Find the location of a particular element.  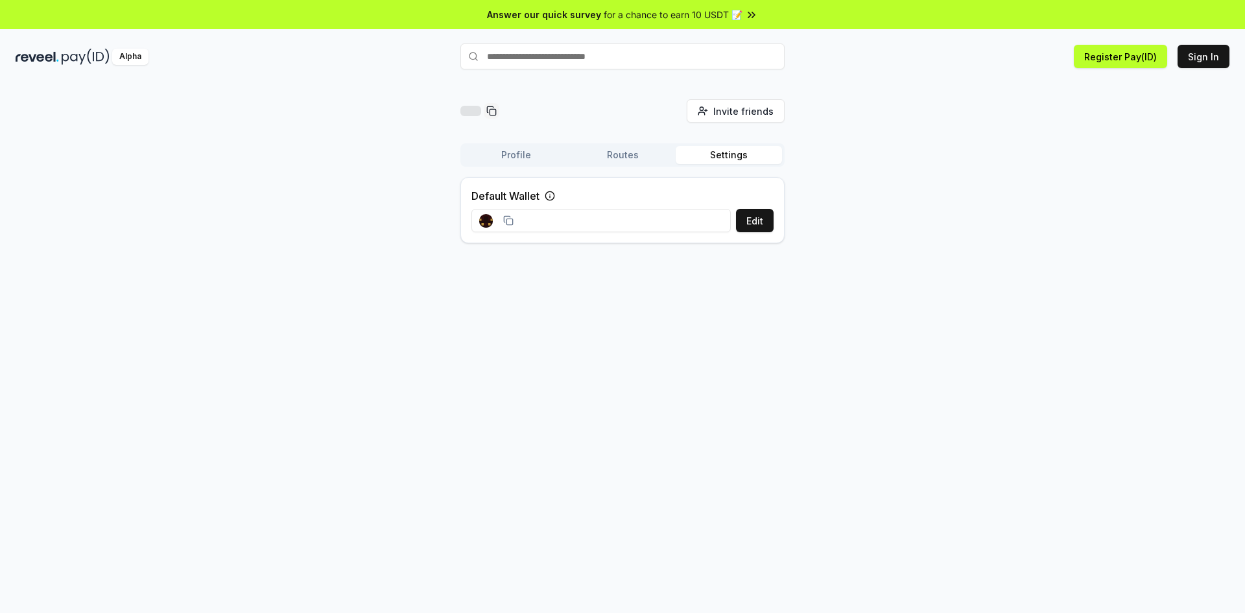

button: Sign In is located at coordinates (1204, 56).